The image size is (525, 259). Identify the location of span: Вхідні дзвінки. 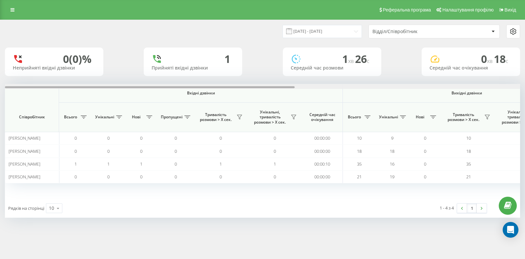
(201, 93).